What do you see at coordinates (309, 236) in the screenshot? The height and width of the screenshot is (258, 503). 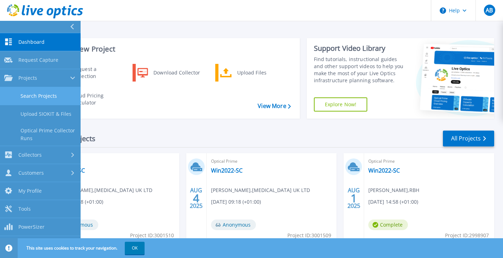 I see `span: Project ID: 3001509` at bounding box center [309, 236].